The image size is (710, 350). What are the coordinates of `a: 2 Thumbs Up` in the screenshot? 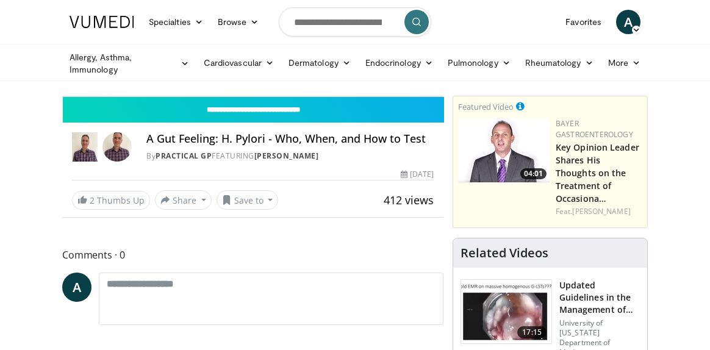 It's located at (111, 200).